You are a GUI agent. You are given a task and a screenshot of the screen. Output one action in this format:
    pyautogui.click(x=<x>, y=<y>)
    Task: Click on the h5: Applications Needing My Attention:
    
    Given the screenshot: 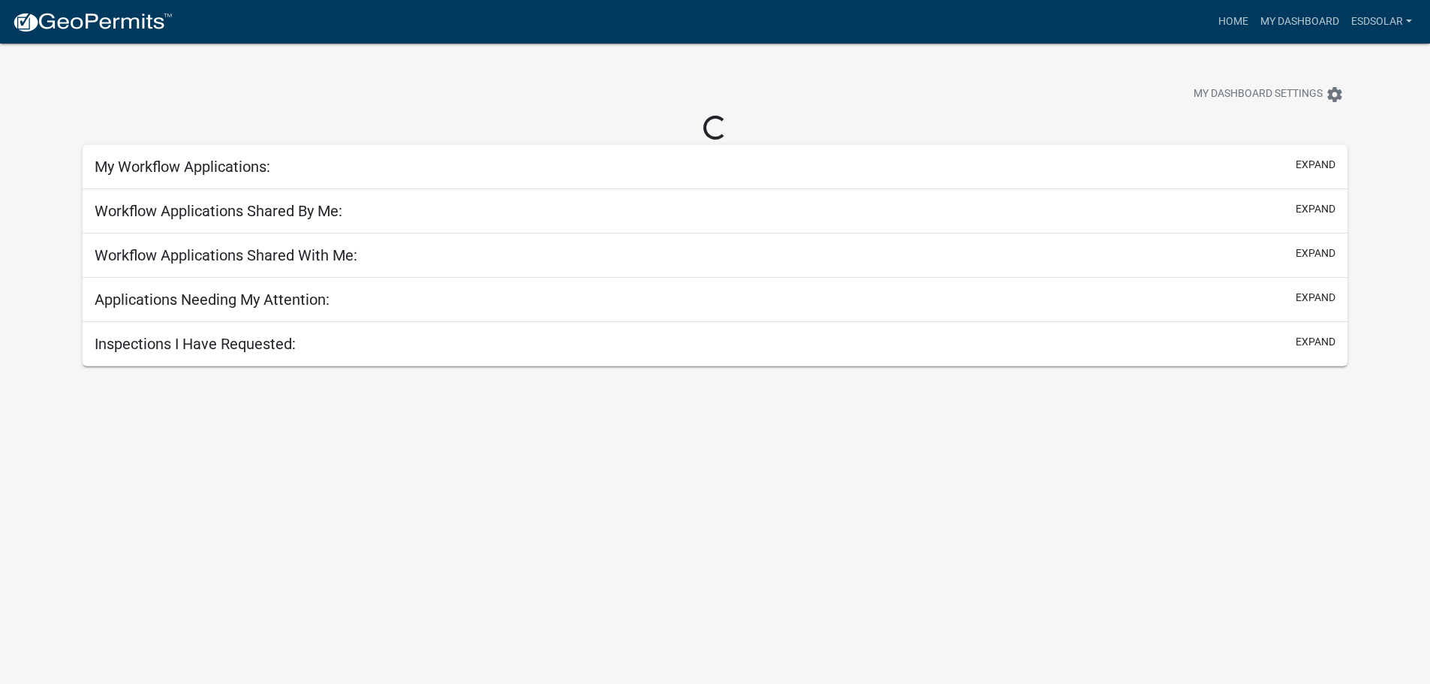 What is the action you would take?
    pyautogui.click(x=212, y=299)
    